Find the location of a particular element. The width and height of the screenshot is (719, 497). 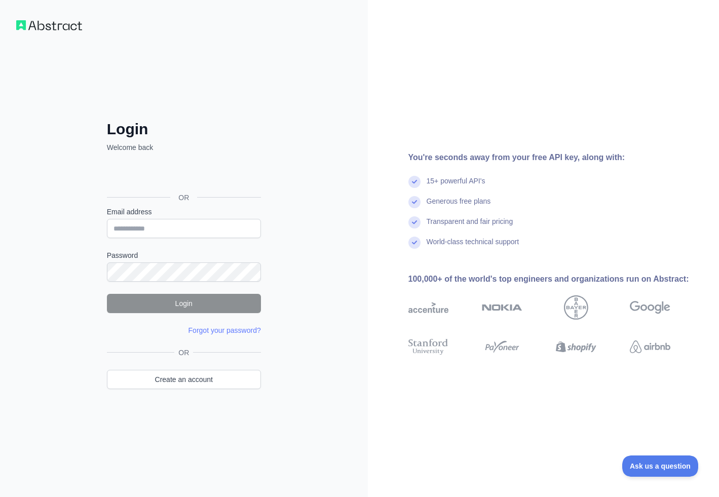

img: stanford university is located at coordinates (428, 347).